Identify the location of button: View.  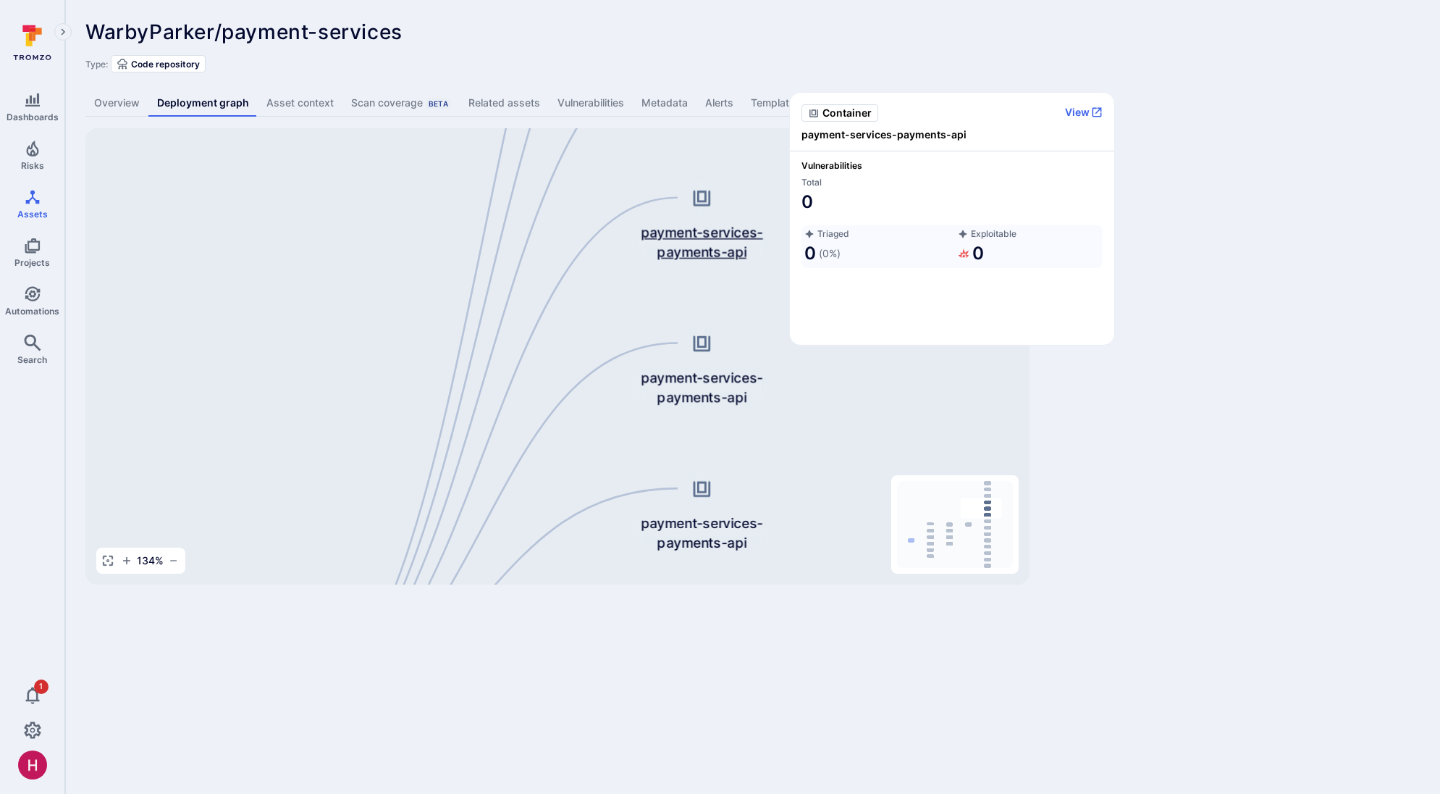
(1084, 112).